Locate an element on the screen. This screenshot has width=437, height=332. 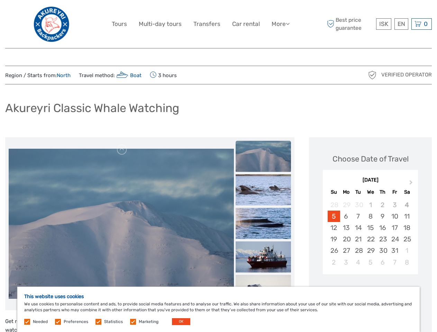
img: fccd29a9bb884a9aa2fb778b764b4f64_slider_thumbnail.jpeg is located at coordinates (263, 190).